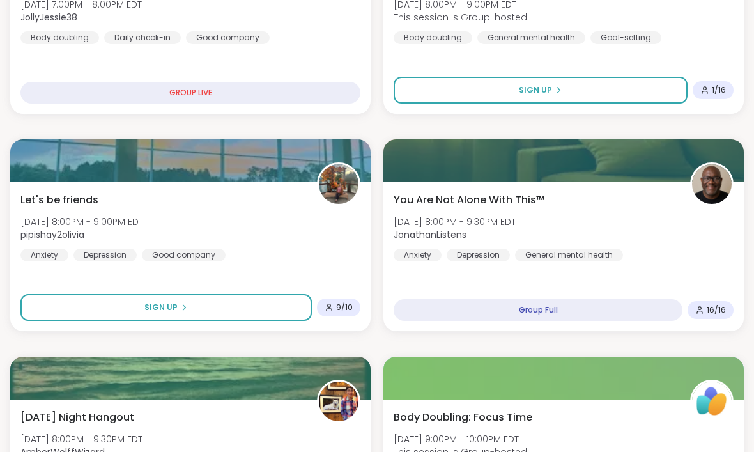 The height and width of the screenshot is (452, 754). I want to click on b: JonathanListens, so click(430, 235).